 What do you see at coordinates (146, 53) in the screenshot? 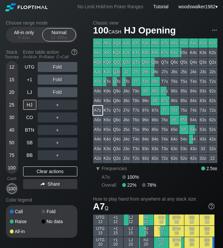
I see `div: K9s` at bounding box center [146, 53].